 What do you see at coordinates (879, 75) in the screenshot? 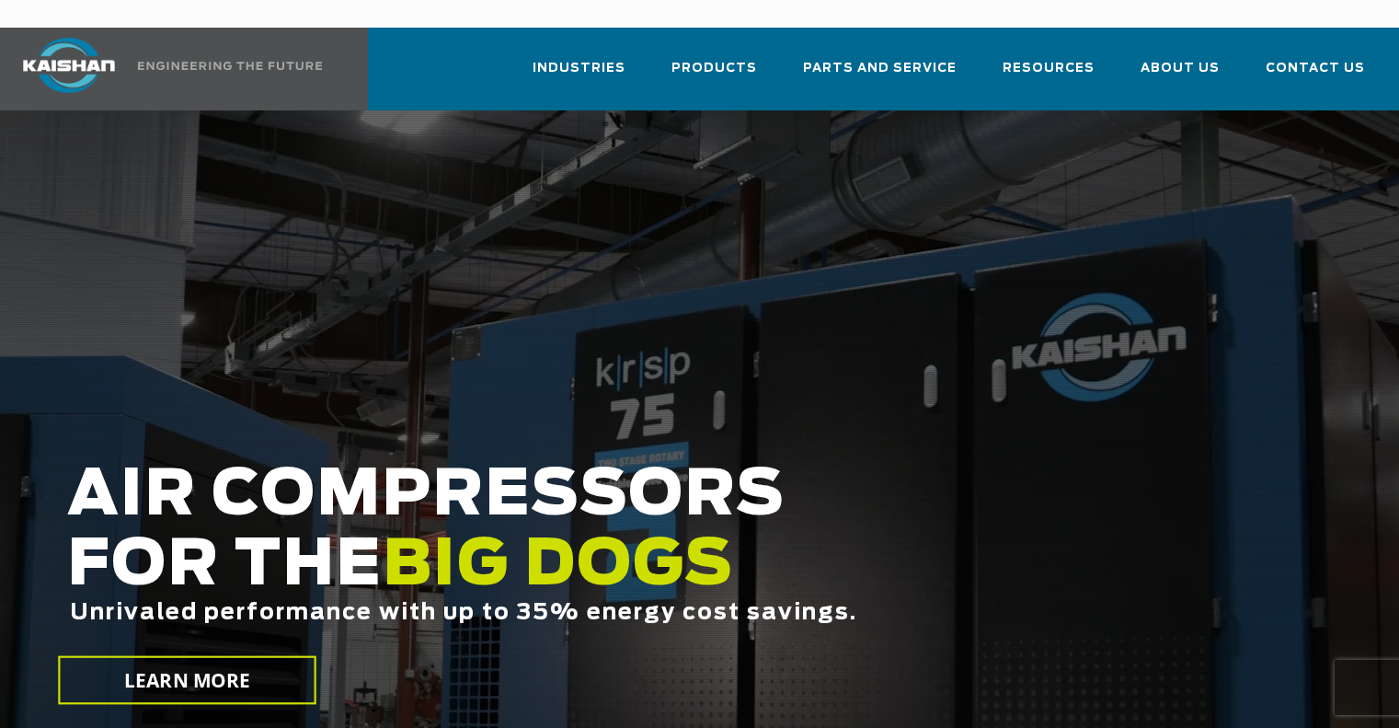
I see `a: Parts and Service` at bounding box center [879, 75].